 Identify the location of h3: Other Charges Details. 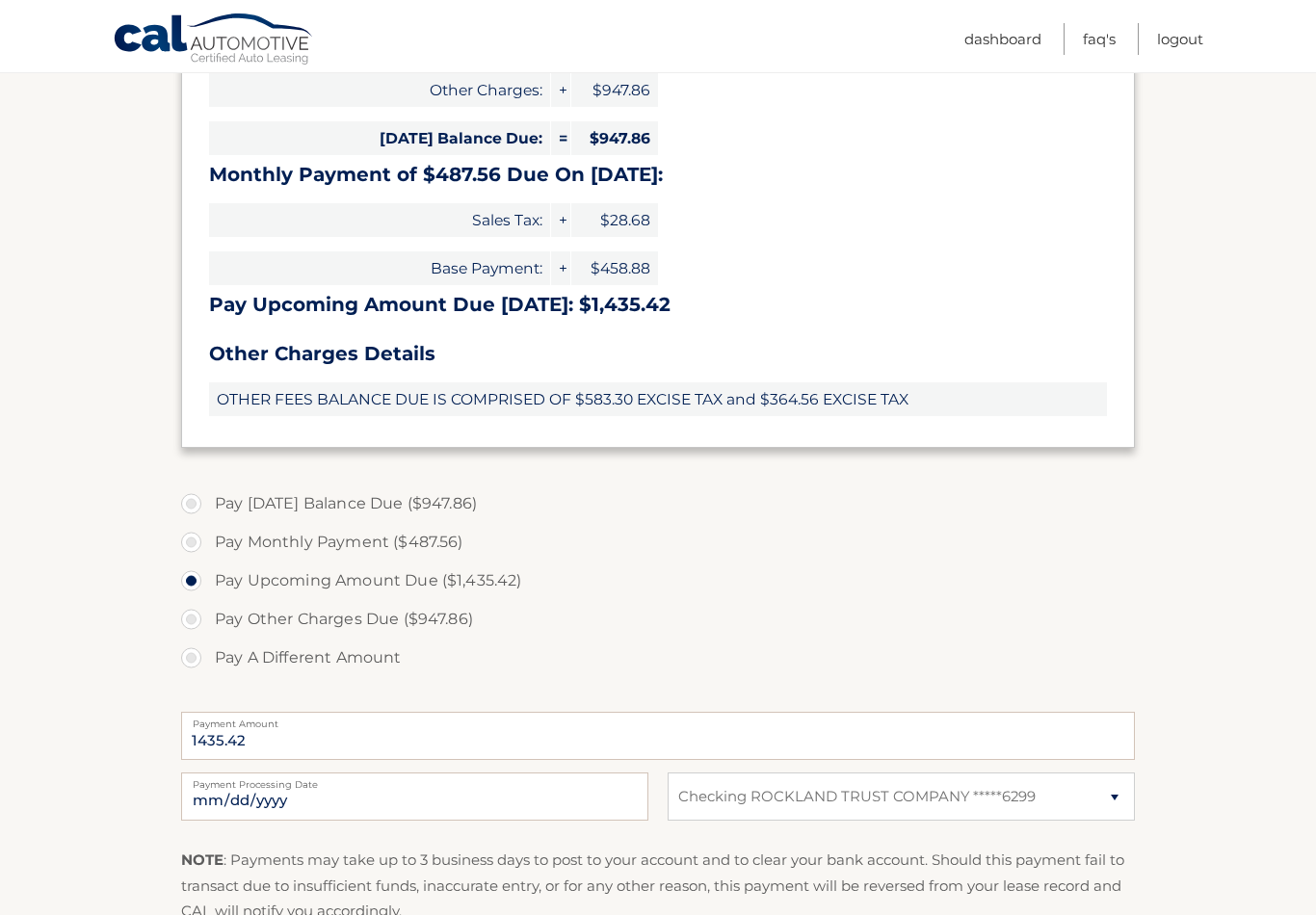
(658, 353).